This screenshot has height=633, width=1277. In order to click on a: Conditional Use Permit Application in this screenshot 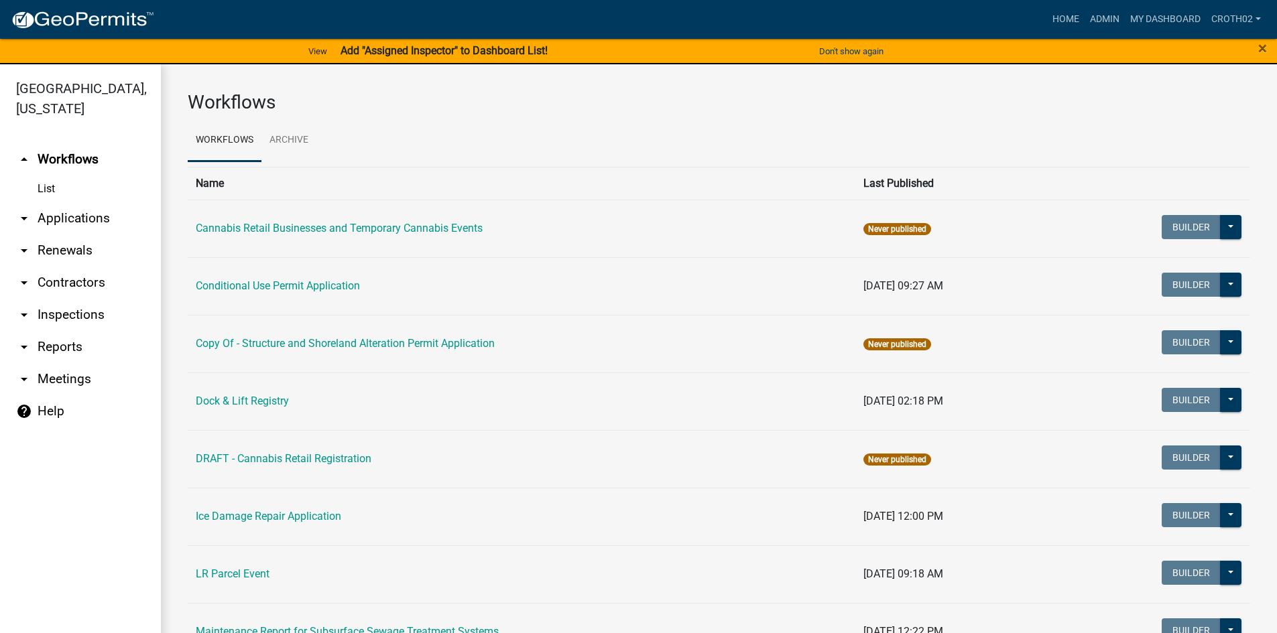, I will do `click(277, 285)`.